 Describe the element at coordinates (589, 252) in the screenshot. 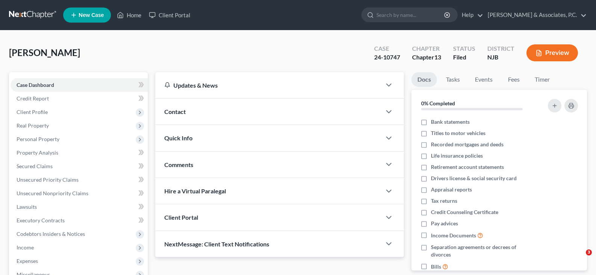

I see `span: 3` at that location.